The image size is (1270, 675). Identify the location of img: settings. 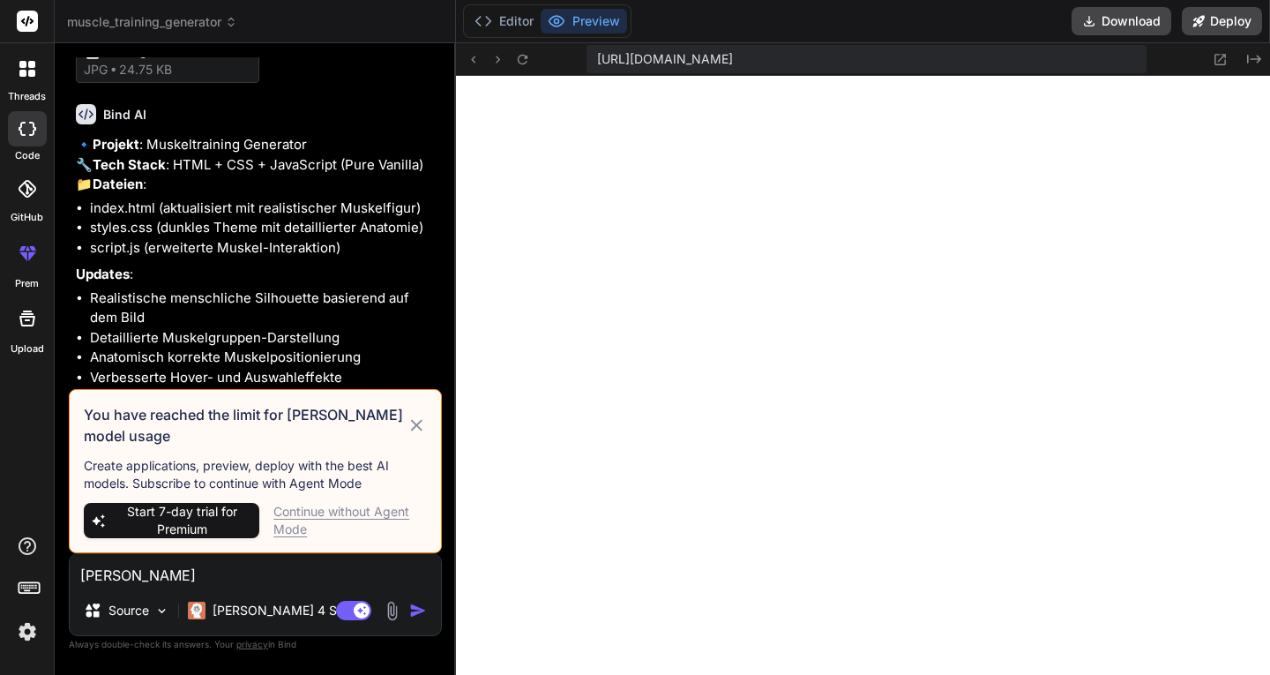
(27, 632).